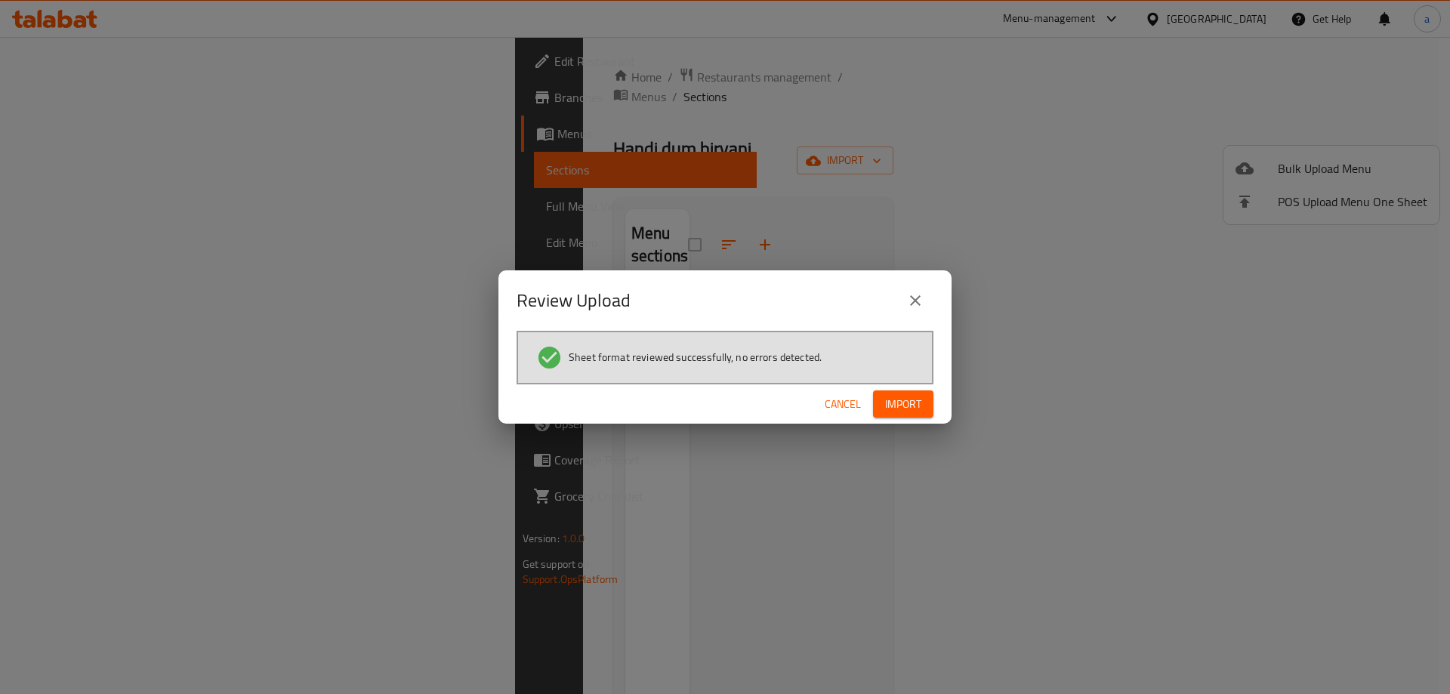 The height and width of the screenshot is (694, 1450). I want to click on h2: Review Upload, so click(573, 301).